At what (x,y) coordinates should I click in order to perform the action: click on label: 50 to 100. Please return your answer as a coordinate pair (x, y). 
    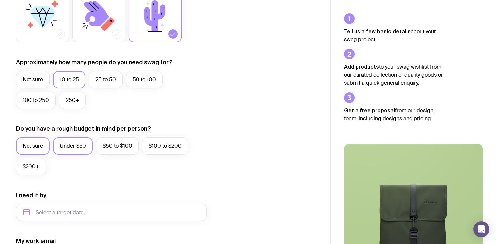
    Looking at the image, I should click on (144, 80).